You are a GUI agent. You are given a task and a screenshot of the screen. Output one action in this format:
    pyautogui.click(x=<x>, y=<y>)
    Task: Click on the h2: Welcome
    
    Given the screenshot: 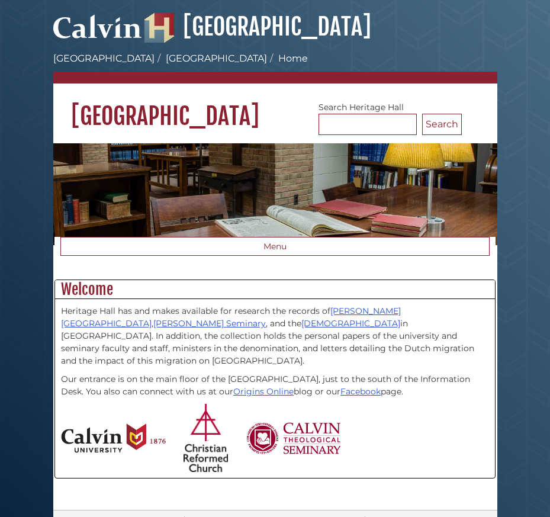 What is the action you would take?
    pyautogui.click(x=275, y=289)
    